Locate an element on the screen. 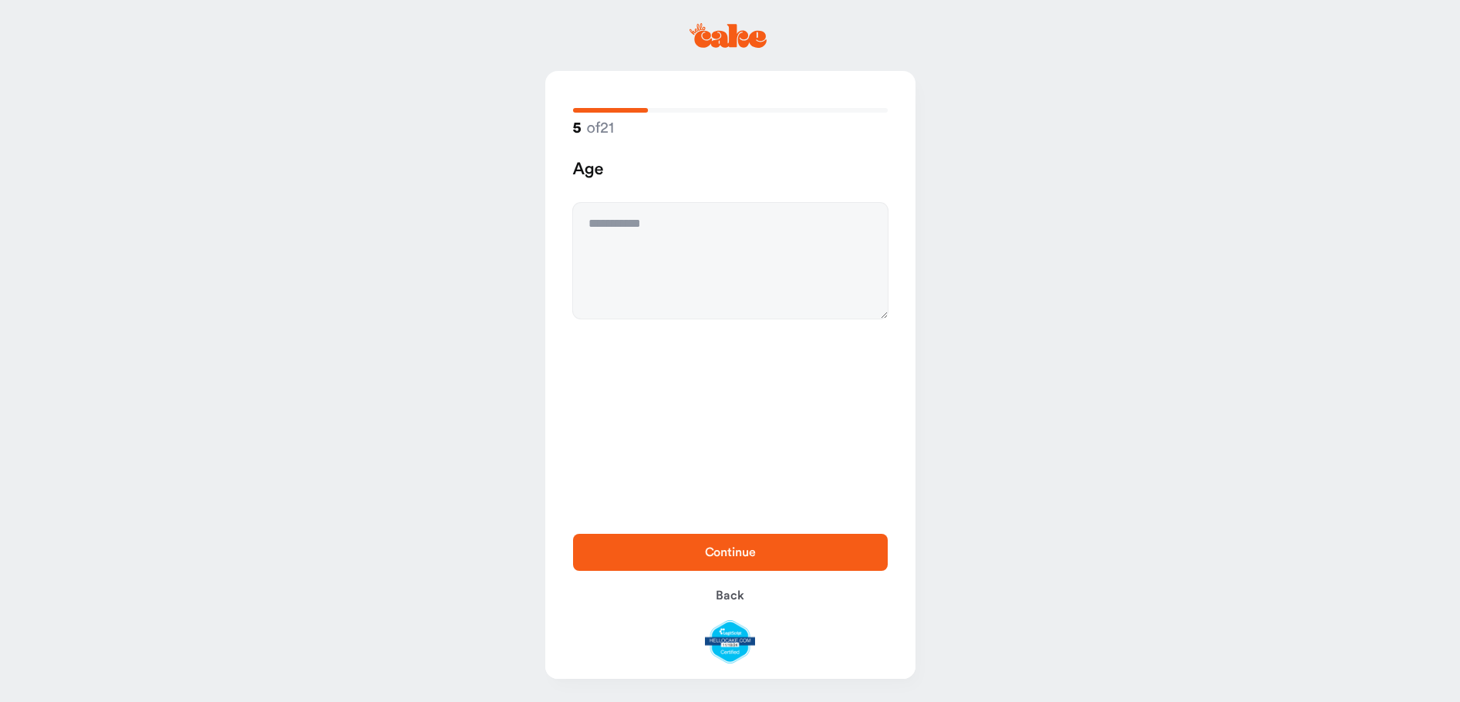  img: legit-script-certified.png is located at coordinates (730, 642).